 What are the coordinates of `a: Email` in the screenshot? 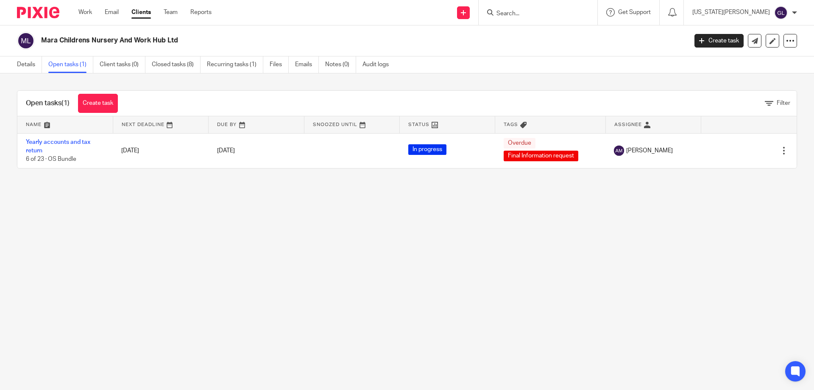 It's located at (112, 12).